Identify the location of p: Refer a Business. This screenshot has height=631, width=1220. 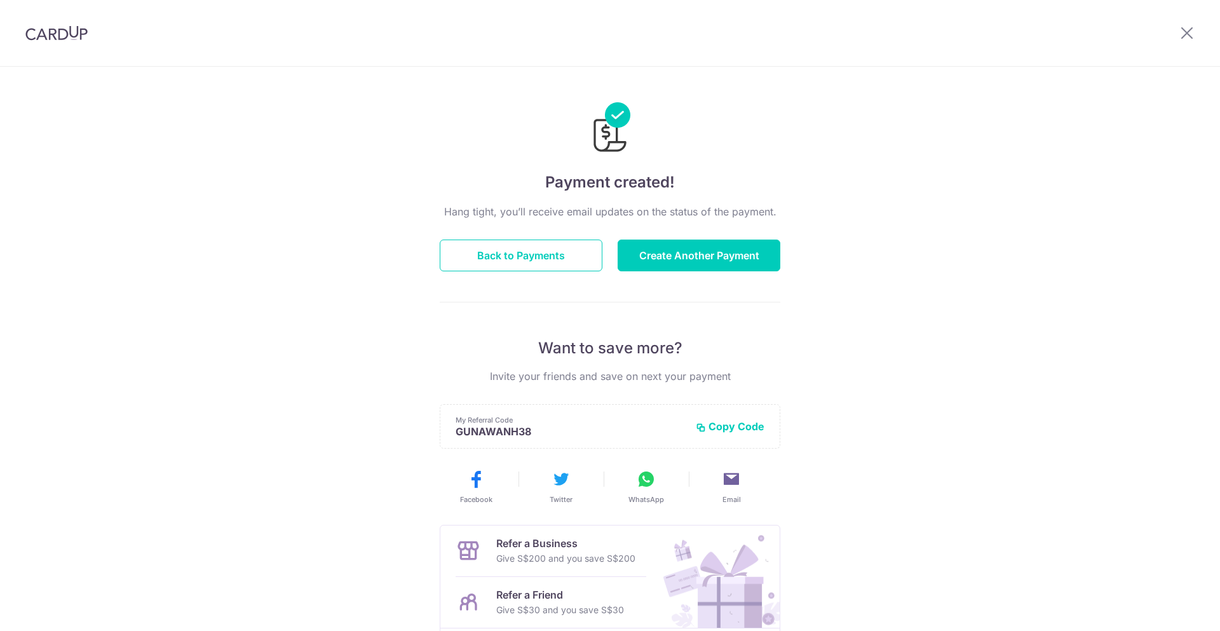
(565, 543).